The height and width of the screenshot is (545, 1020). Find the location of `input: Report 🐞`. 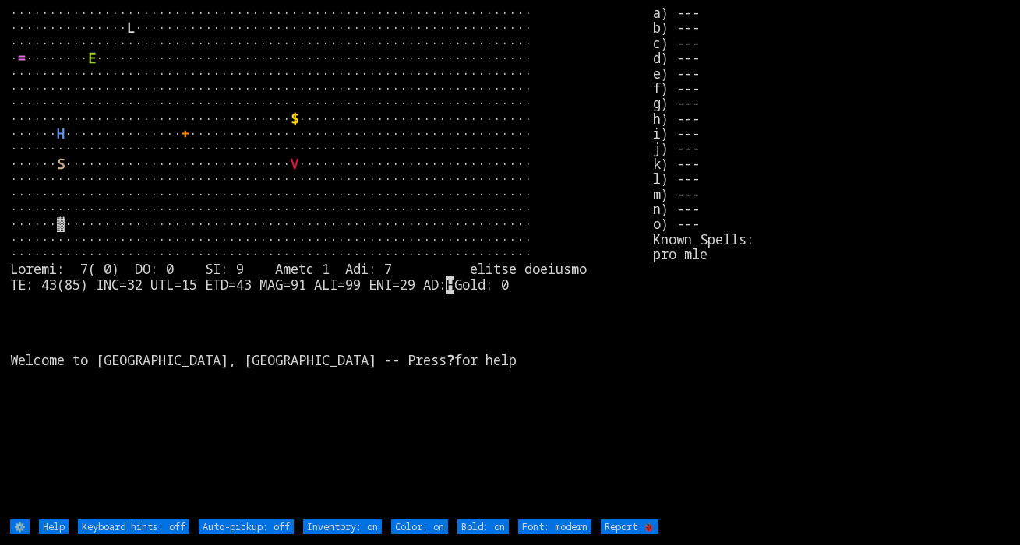

input: Report 🐞 is located at coordinates (629, 527).